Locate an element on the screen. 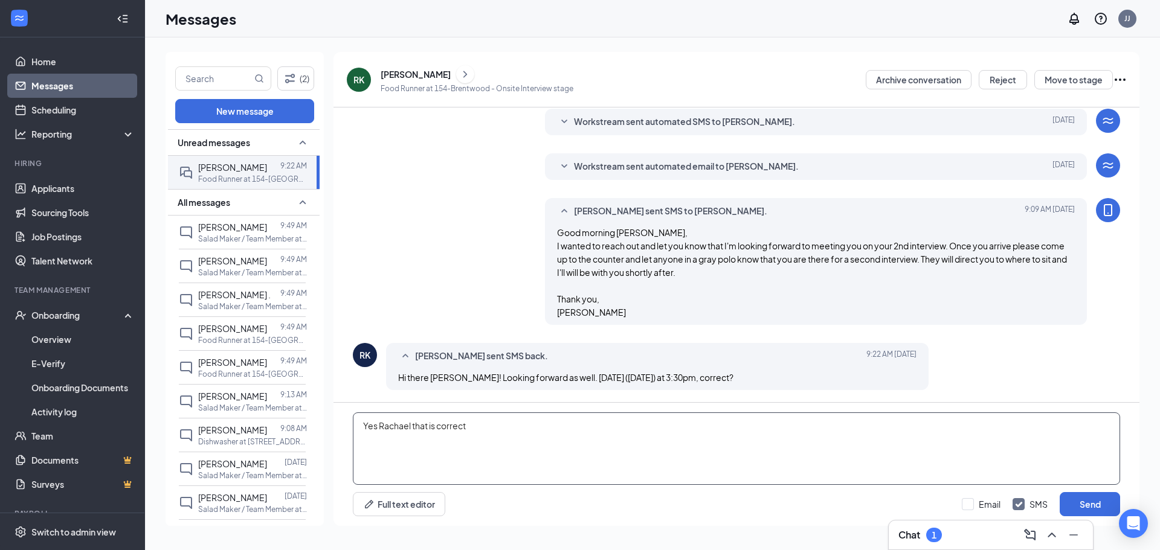 The height and width of the screenshot is (550, 1160). a: Activity log is located at coordinates (83, 412).